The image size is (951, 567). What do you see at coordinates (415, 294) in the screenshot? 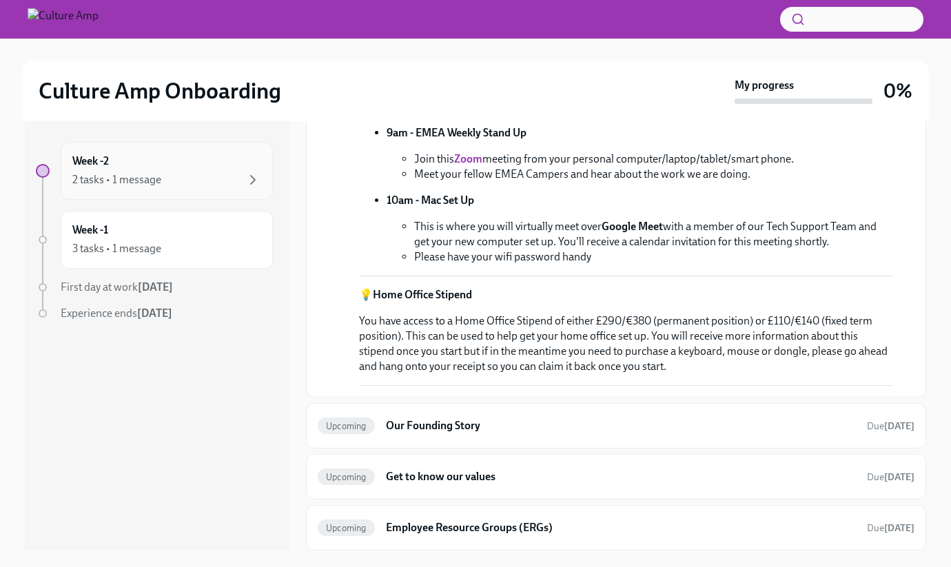
I see `strong: 💡Home Office Stipend` at bounding box center [415, 294].